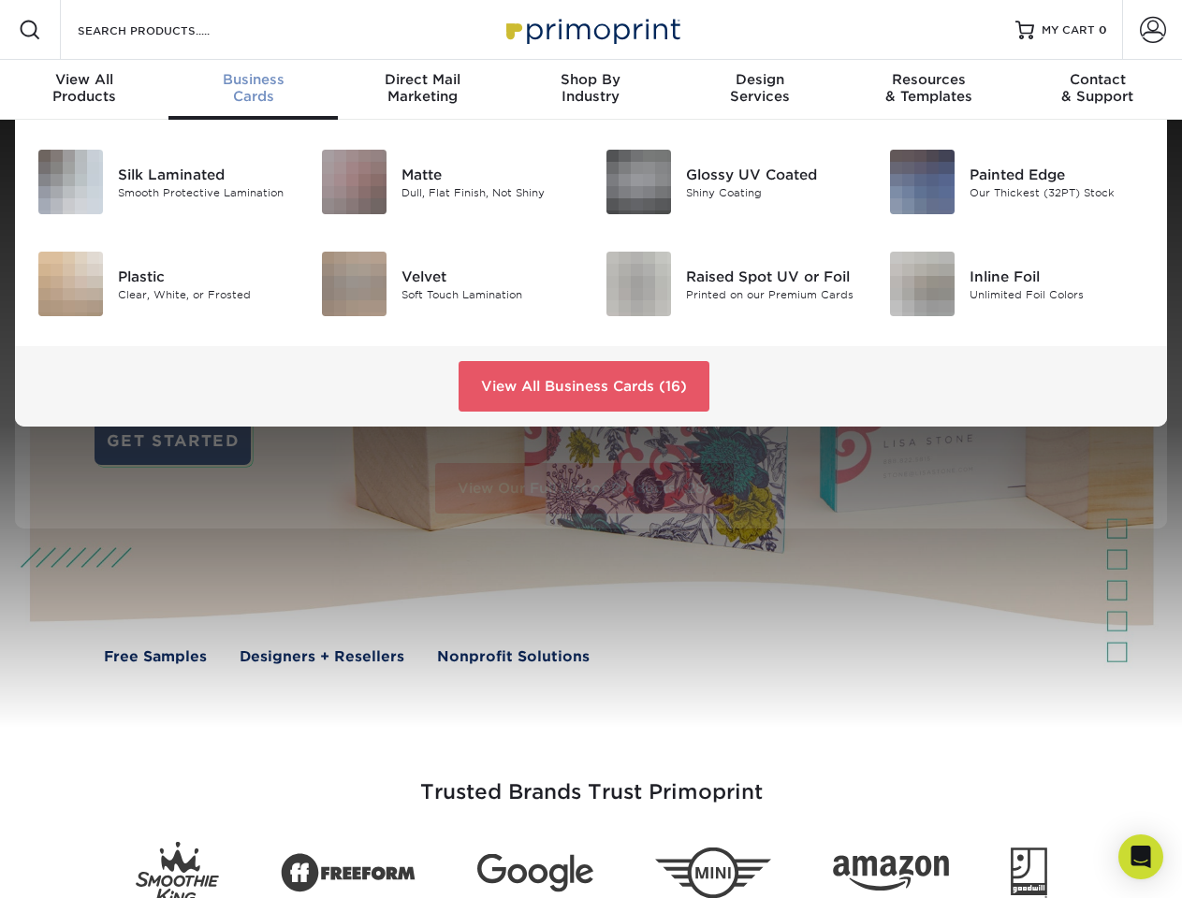 The image size is (1182, 898). What do you see at coordinates (1068, 30) in the screenshot?
I see `span: MY CART` at bounding box center [1068, 30].